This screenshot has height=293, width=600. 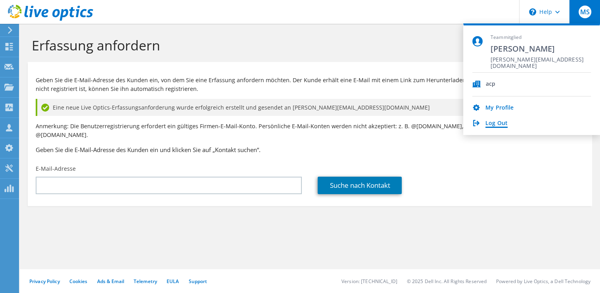 I want to click on svg: \n, so click(x=532, y=12).